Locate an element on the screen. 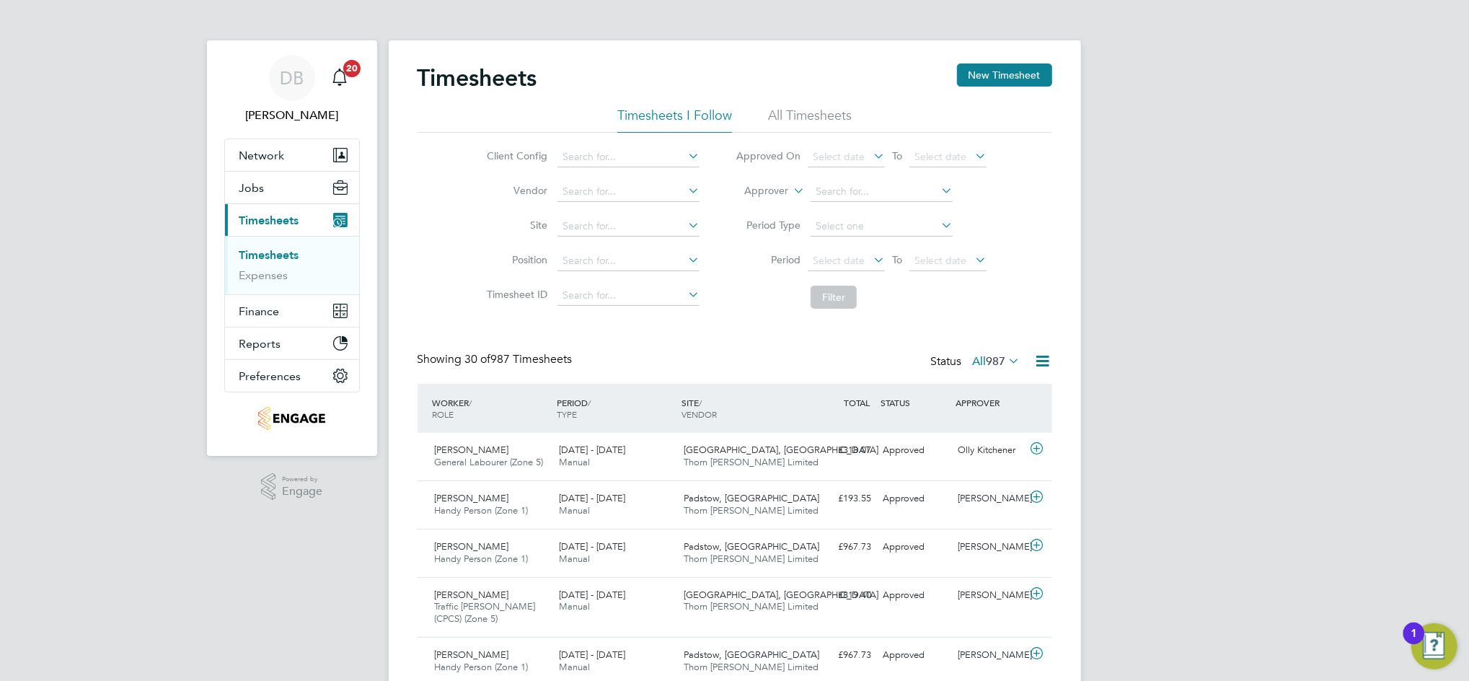 The height and width of the screenshot is (681, 1469). span: Powered by is located at coordinates (302, 479).